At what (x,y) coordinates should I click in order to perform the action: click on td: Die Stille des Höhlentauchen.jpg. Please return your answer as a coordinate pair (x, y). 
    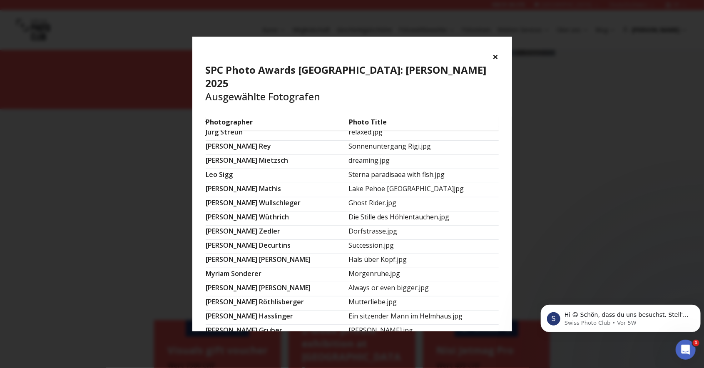
    Looking at the image, I should click on (423, 219).